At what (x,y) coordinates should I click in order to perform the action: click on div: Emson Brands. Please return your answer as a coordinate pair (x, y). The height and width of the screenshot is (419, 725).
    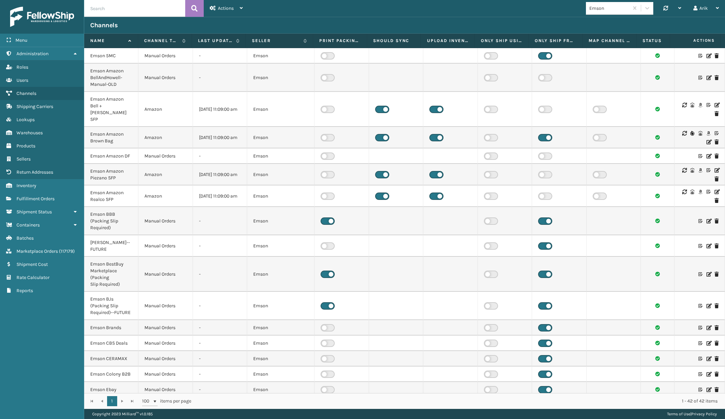
    Looking at the image, I should click on (111, 328).